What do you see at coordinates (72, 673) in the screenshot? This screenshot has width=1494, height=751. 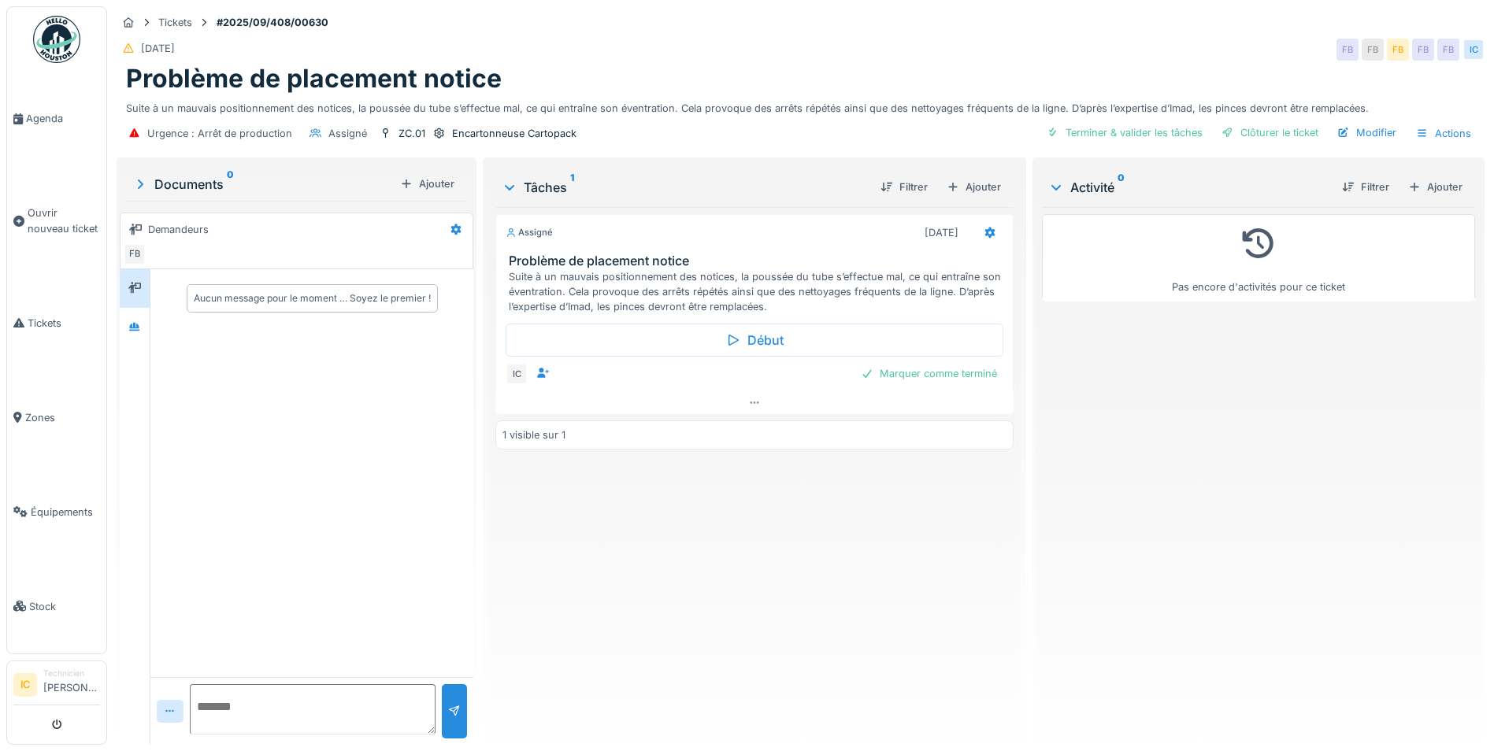 I see `div: Technicien` at bounding box center [72, 673].